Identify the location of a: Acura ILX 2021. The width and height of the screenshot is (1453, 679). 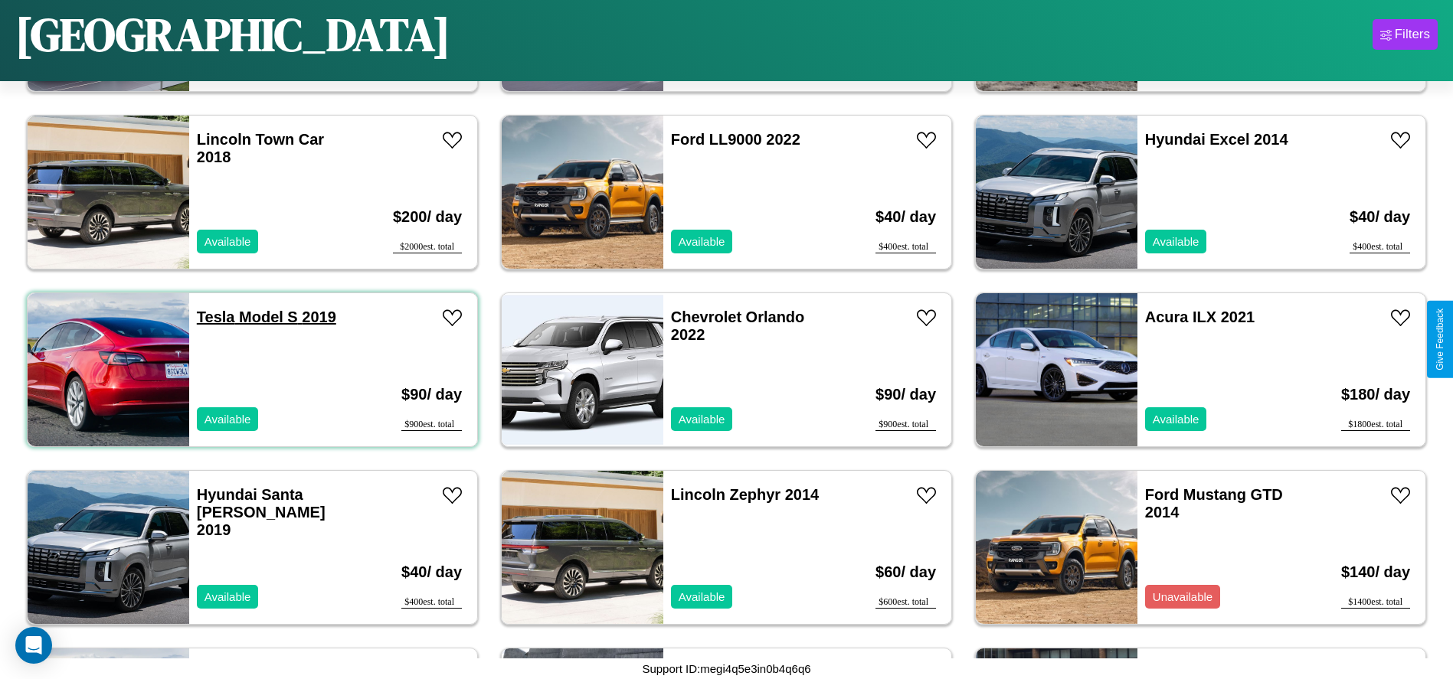
(1199, 317).